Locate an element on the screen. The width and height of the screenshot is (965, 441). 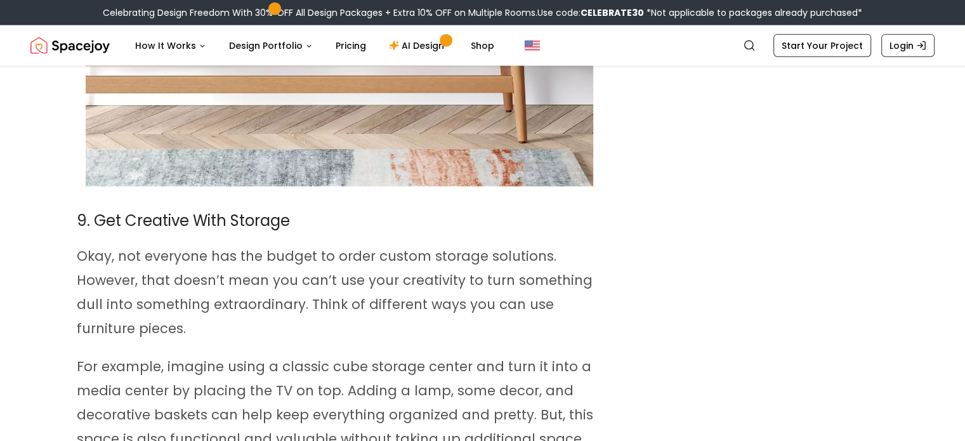
a: Start Your Project is located at coordinates (822, 46).